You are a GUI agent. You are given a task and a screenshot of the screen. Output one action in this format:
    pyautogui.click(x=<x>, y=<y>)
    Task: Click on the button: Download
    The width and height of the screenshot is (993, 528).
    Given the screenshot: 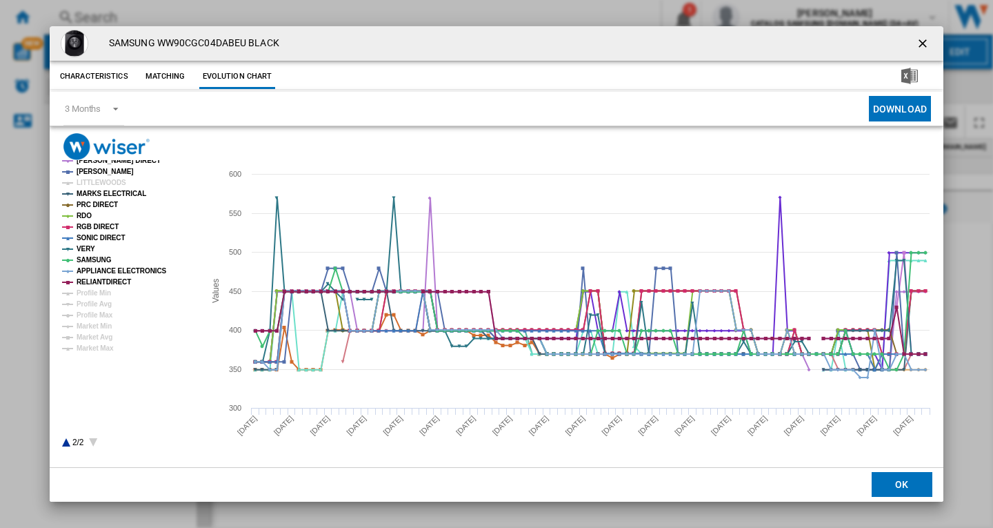 What is the action you would take?
    pyautogui.click(x=900, y=108)
    